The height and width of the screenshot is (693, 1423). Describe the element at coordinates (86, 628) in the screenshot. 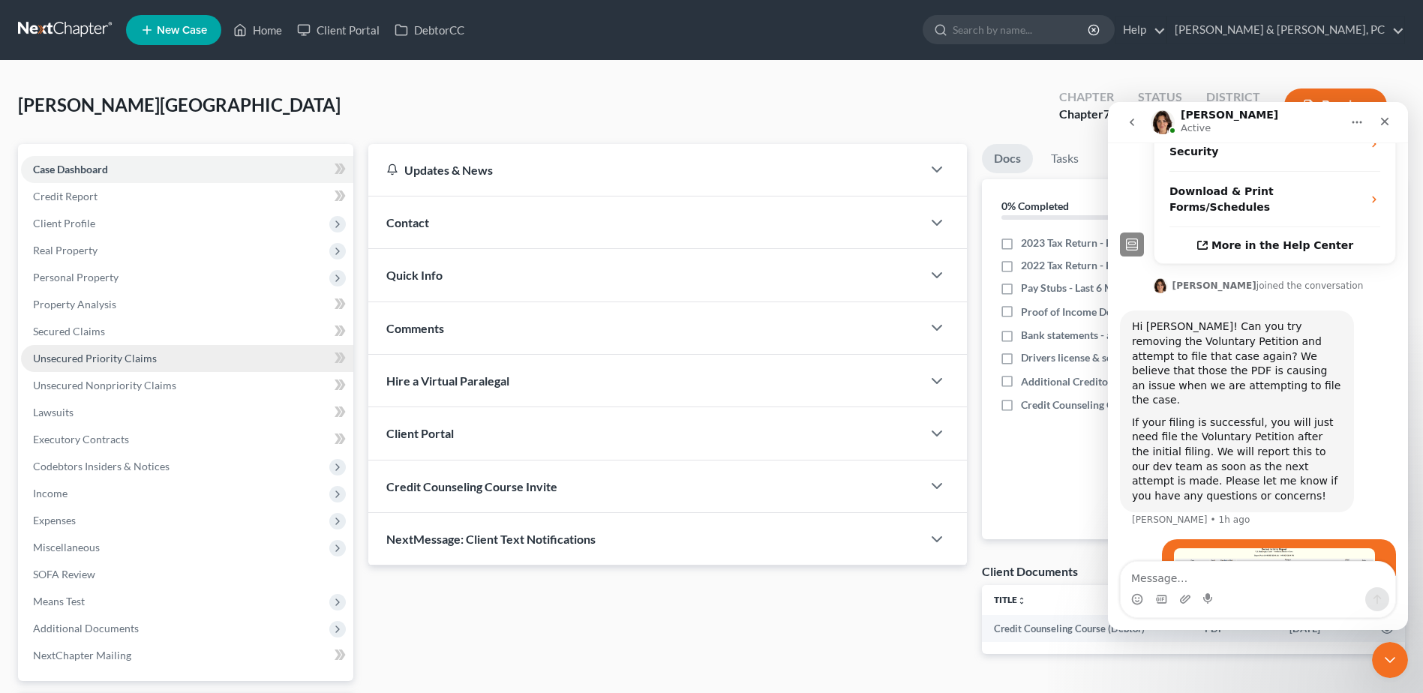

I see `span: Additional Documents` at that location.